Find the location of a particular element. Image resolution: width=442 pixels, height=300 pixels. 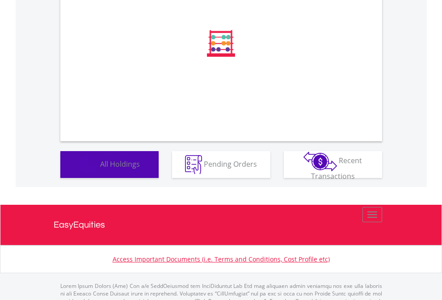

span: All Holdings is located at coordinates (120, 163).